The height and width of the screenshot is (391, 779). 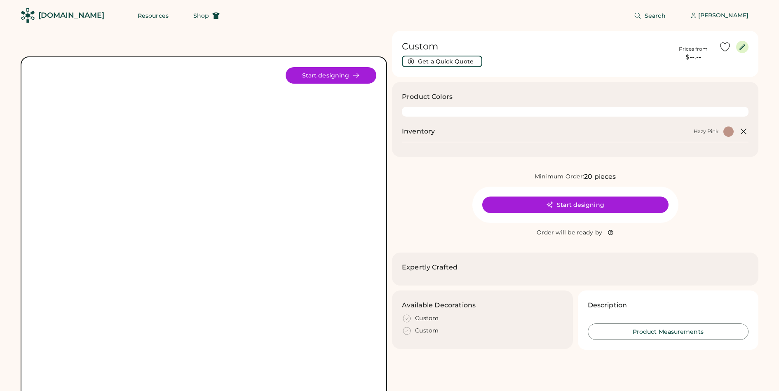 What do you see at coordinates (649, 16) in the screenshot?
I see `button: Search` at bounding box center [649, 16].